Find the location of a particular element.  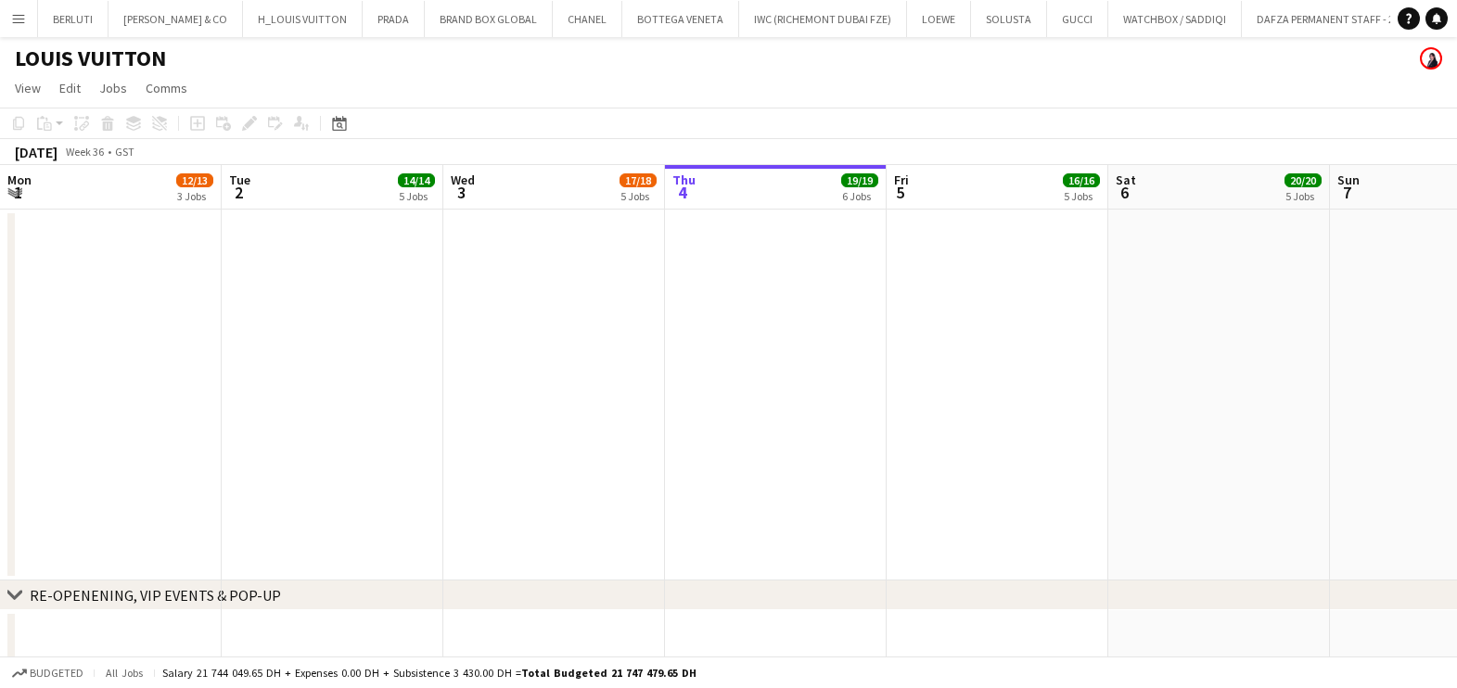

a: Comms is located at coordinates (166, 88).